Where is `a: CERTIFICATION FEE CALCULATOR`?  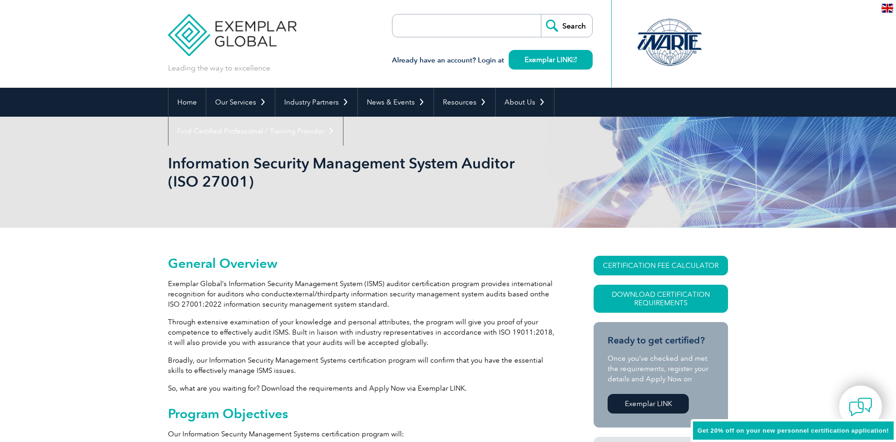
a: CERTIFICATION FEE CALCULATOR is located at coordinates (661, 265).